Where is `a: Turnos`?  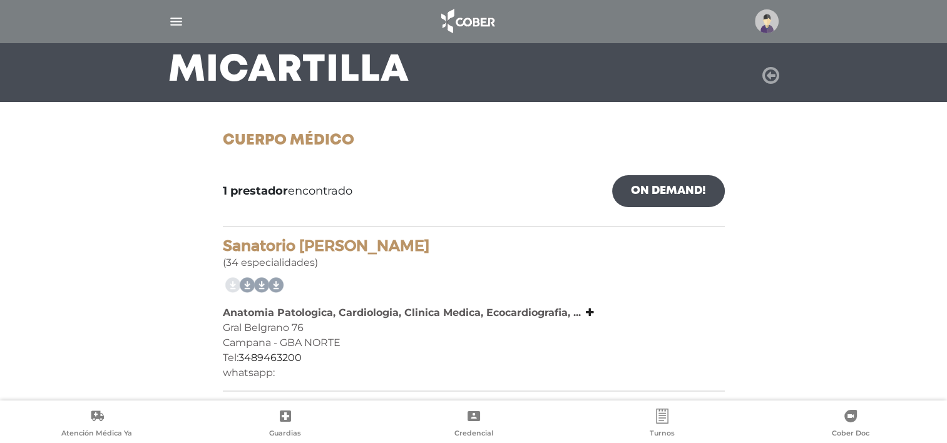
a: Turnos is located at coordinates (661, 424).